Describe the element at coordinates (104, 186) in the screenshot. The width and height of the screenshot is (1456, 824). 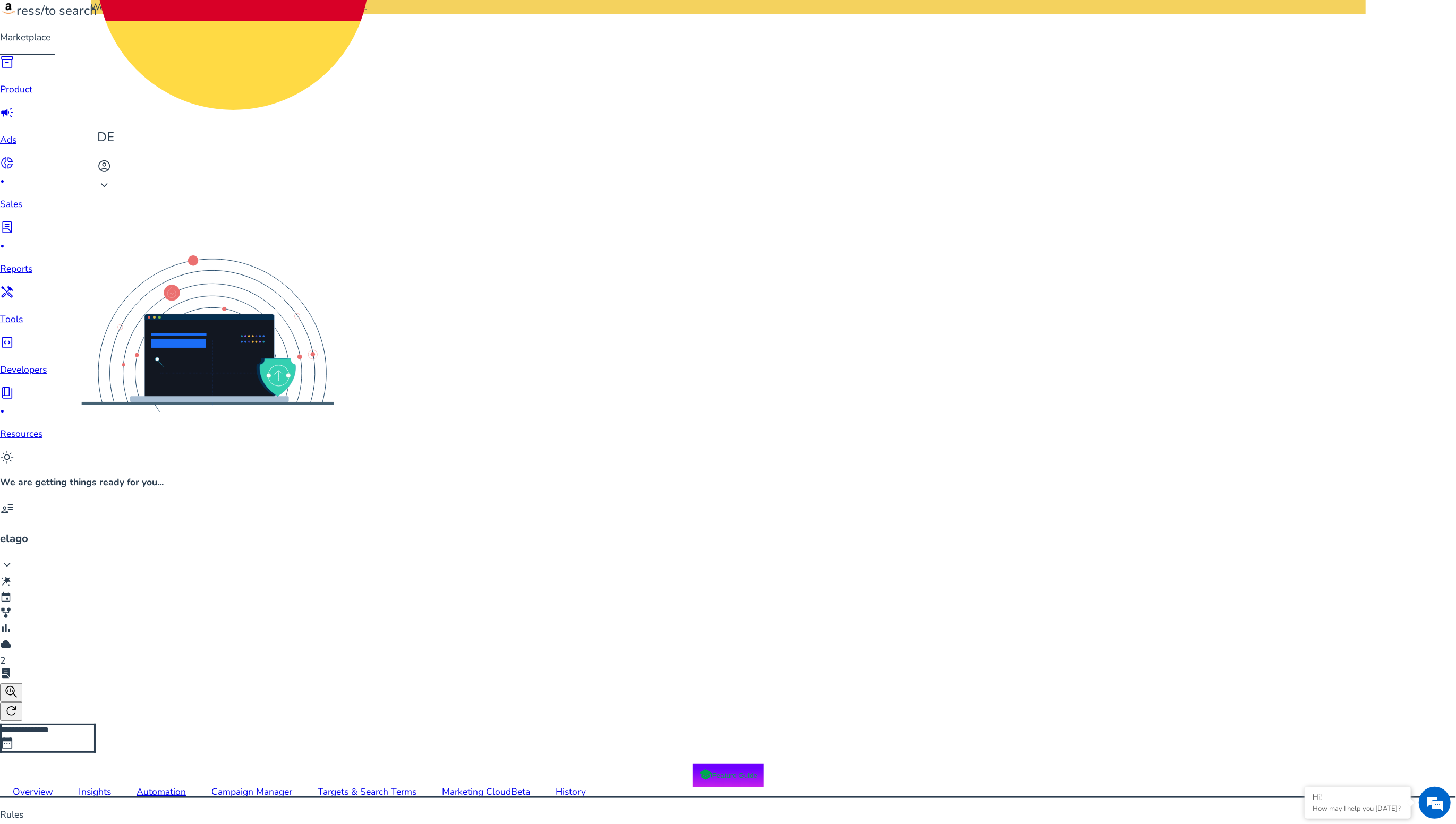
I see `span: keyboard_arrow_down` at that location.